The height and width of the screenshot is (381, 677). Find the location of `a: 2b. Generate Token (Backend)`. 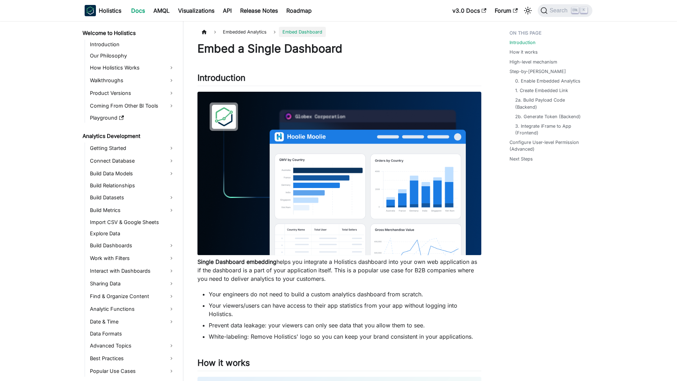

a: 2b. Generate Token (Backend) is located at coordinates (548, 116).